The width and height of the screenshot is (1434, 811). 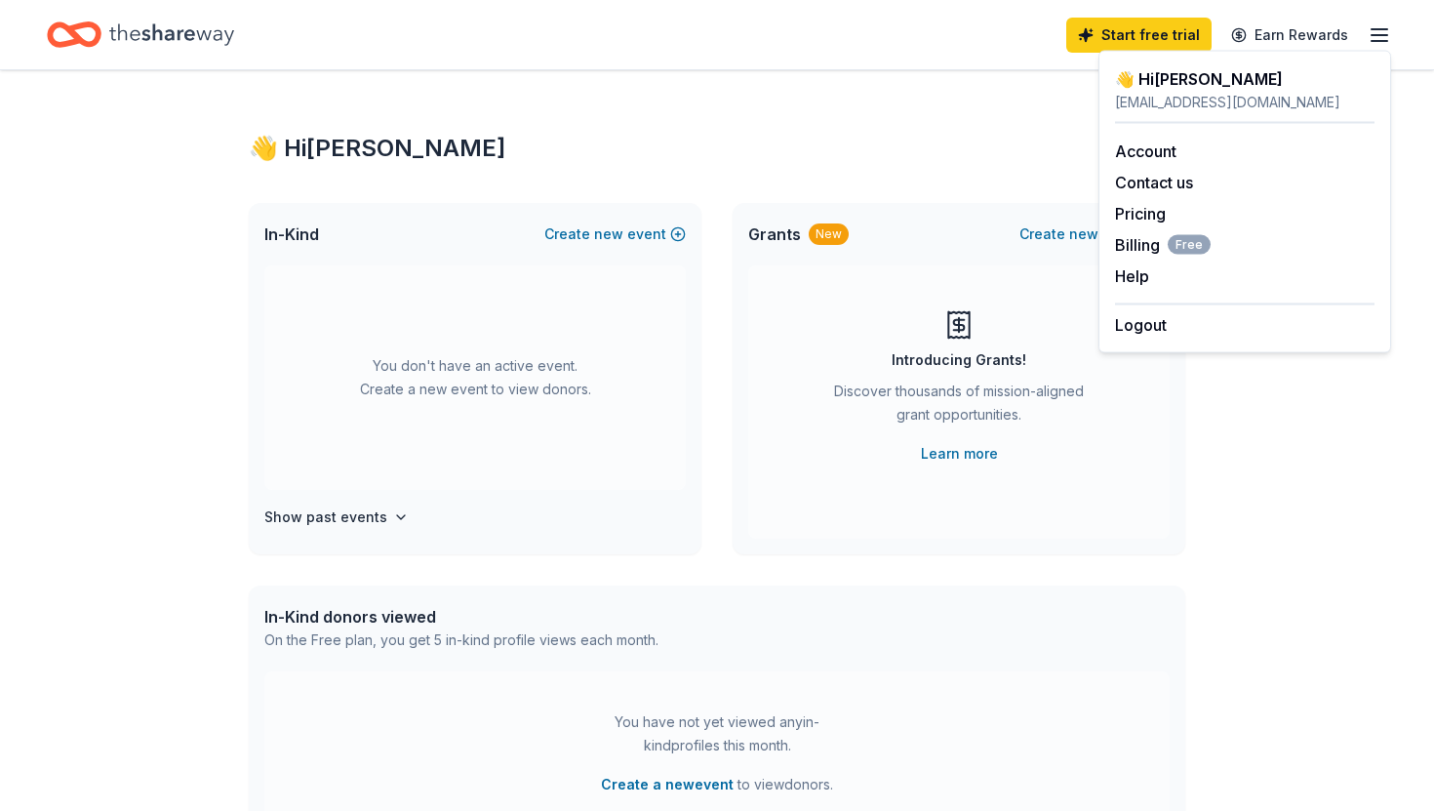 What do you see at coordinates (1163, 245) in the screenshot?
I see `button: BillingFree` at bounding box center [1163, 245].